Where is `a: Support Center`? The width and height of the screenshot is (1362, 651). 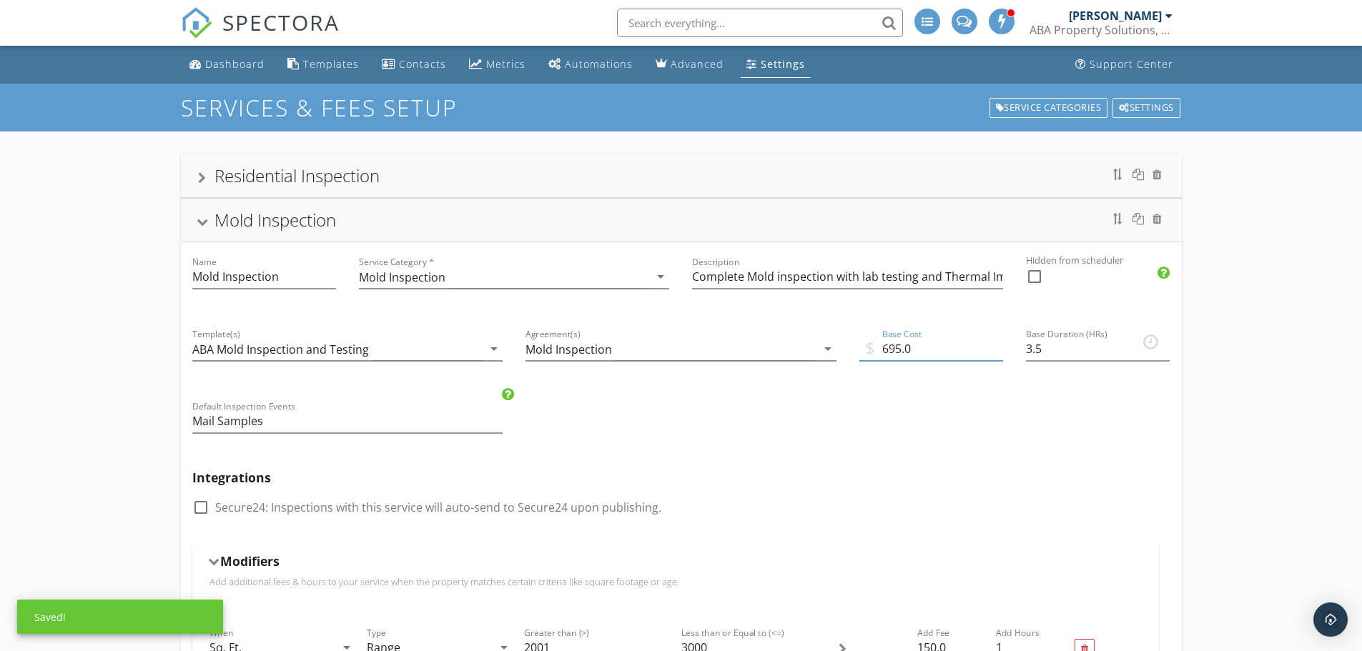 a: Support Center is located at coordinates (1124, 64).